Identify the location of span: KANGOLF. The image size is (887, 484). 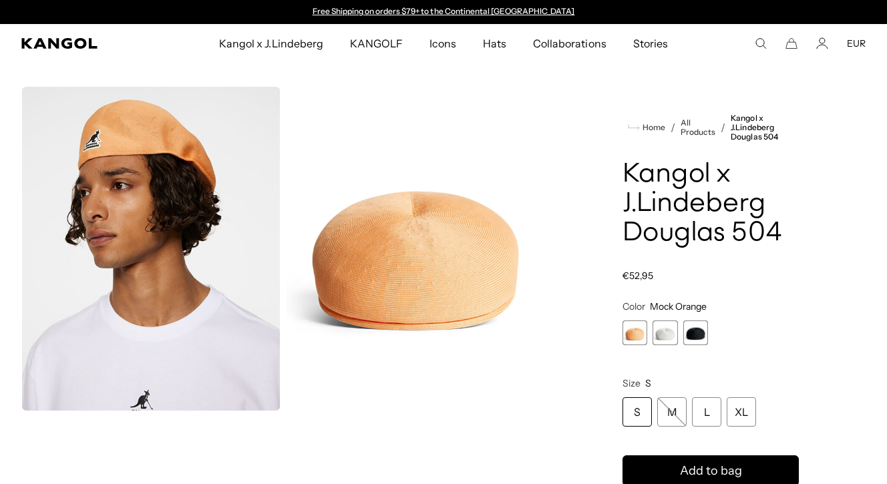
(376, 43).